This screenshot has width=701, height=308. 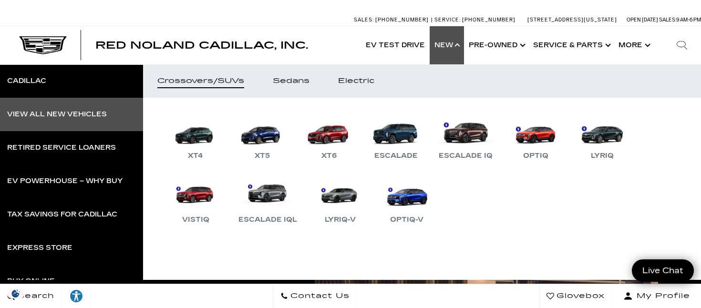 What do you see at coordinates (16, 293) in the screenshot?
I see `img: Opt-Out Icon` at bounding box center [16, 293].